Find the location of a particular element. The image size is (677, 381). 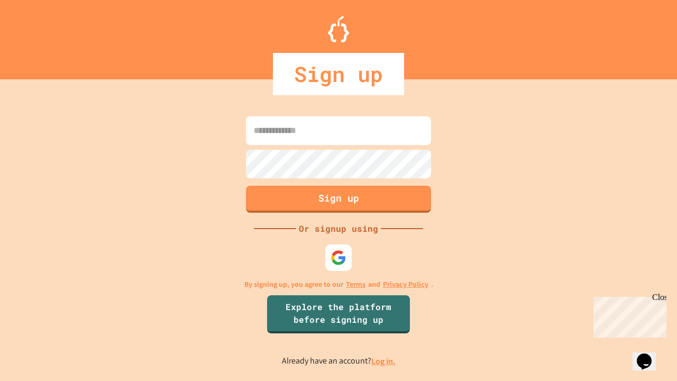

div: Sign up is located at coordinates (338, 74).